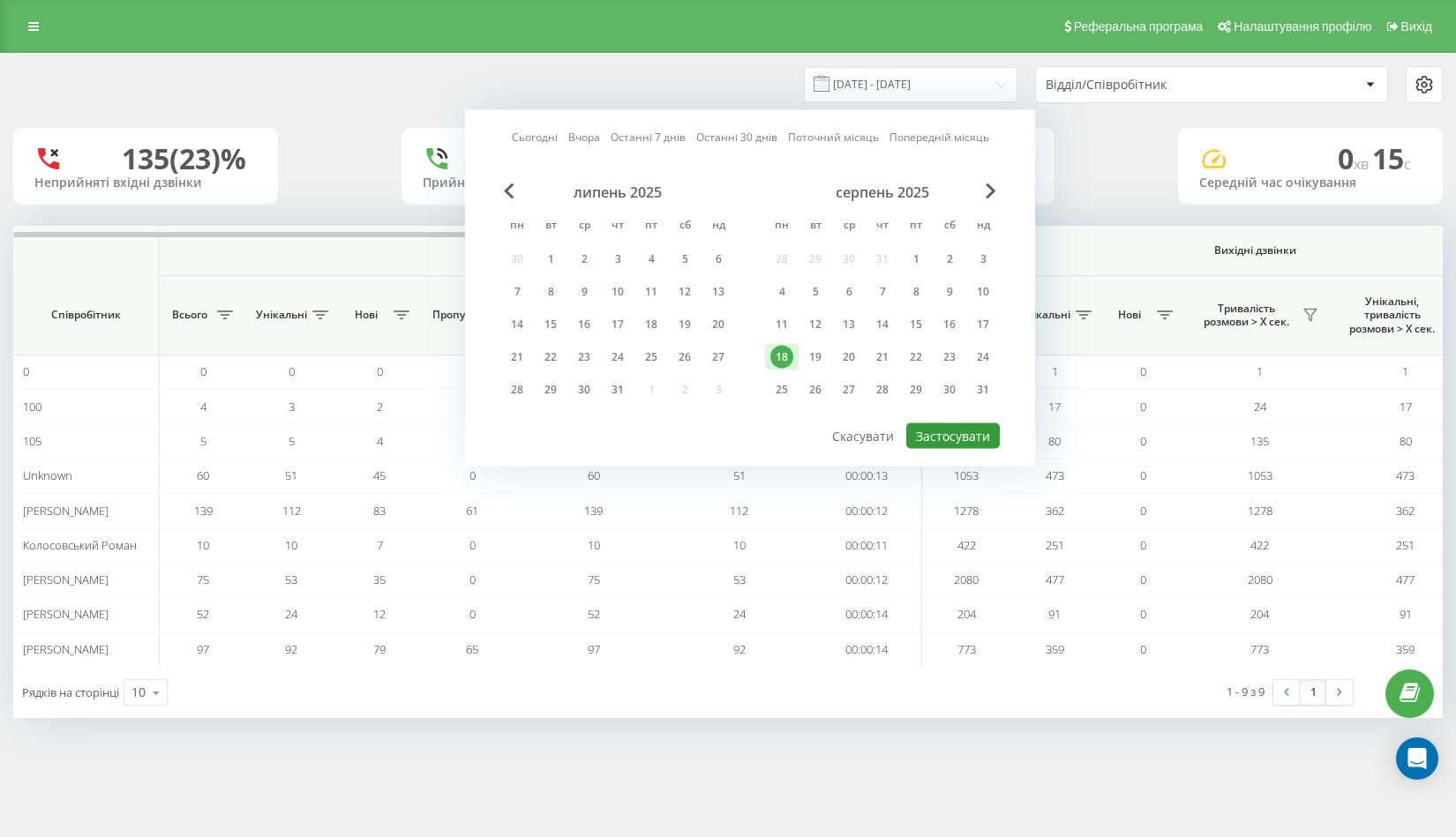 The image size is (1456, 837). Describe the element at coordinates (916, 357) in the screenshot. I see `div: пт 22 серп 2025 р.` at that location.